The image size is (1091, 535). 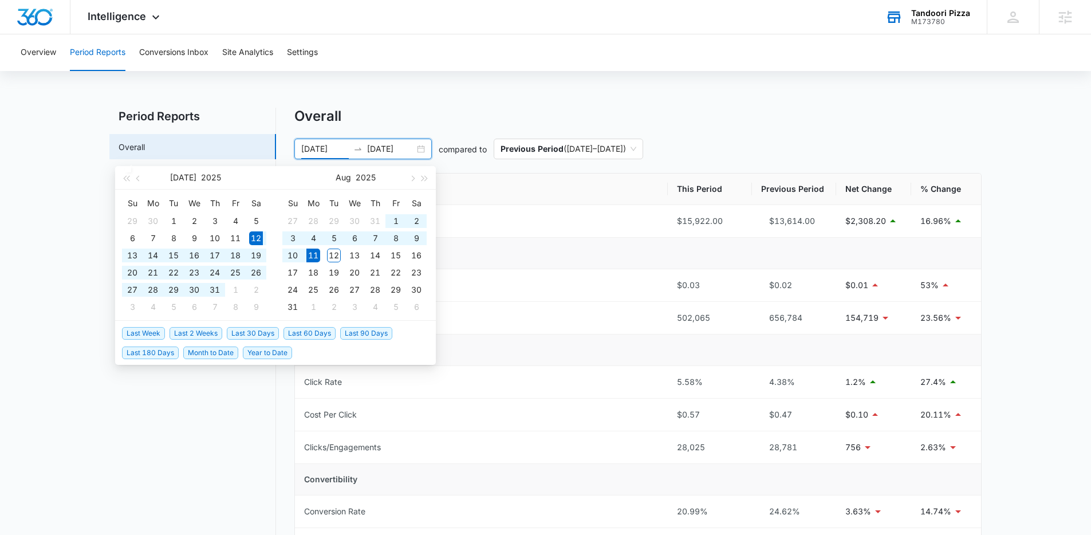 What do you see at coordinates (936, 511) in the screenshot?
I see `p: 14.74%` at bounding box center [936, 511].